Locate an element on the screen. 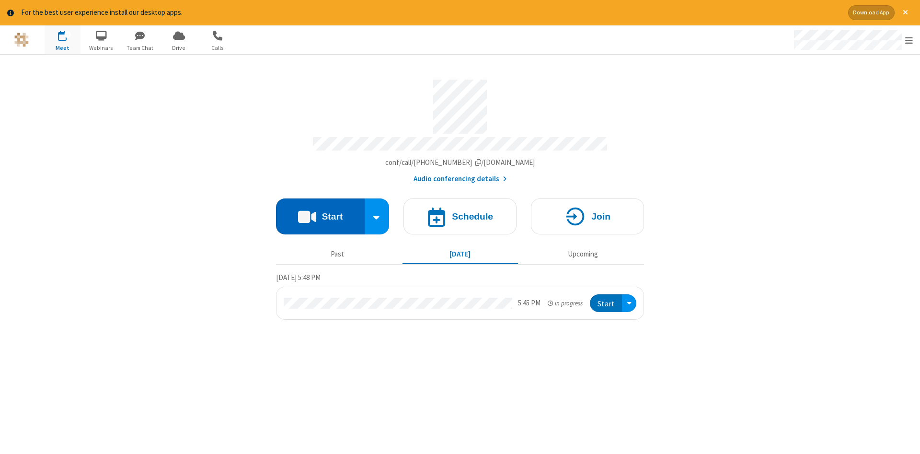 Image resolution: width=920 pixels, height=454 pixels. img: QA Selenium DO NOT DELETE OR CHANGE is located at coordinates (22, 40).